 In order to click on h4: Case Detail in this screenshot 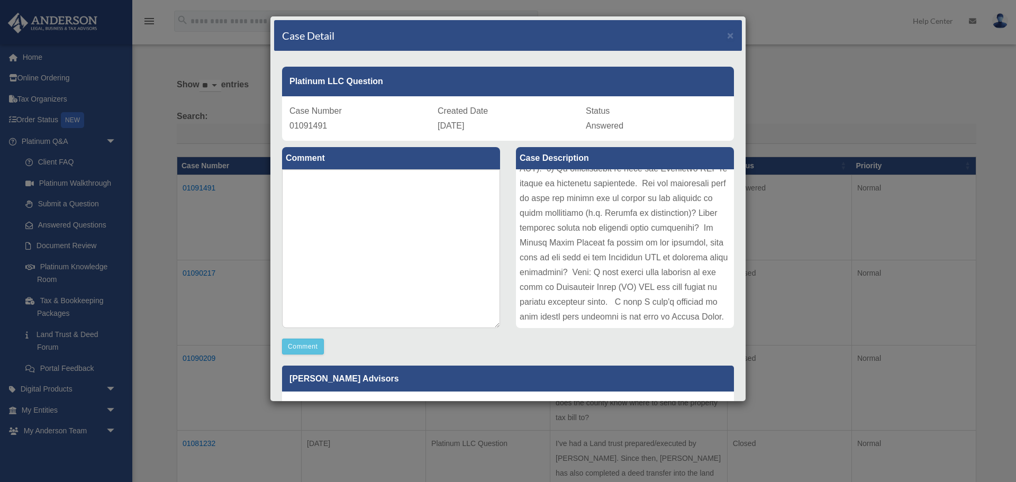, I will do `click(308, 35)`.